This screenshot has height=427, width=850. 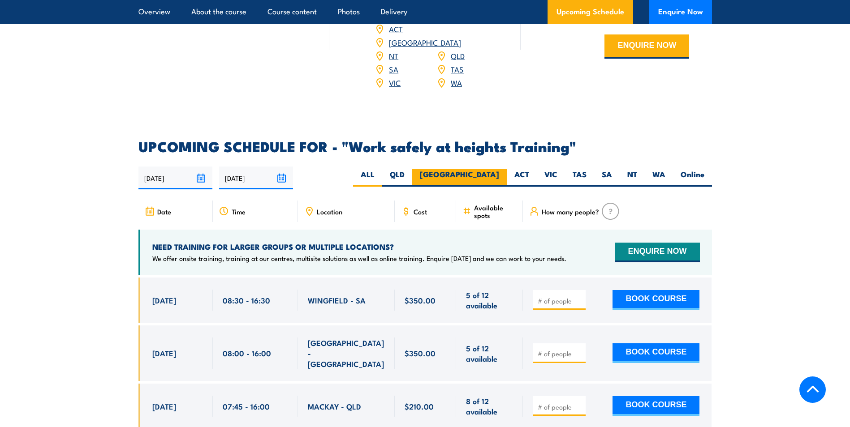 What do you see at coordinates (456, 82) in the screenshot?
I see `a: WA` at bounding box center [456, 82].